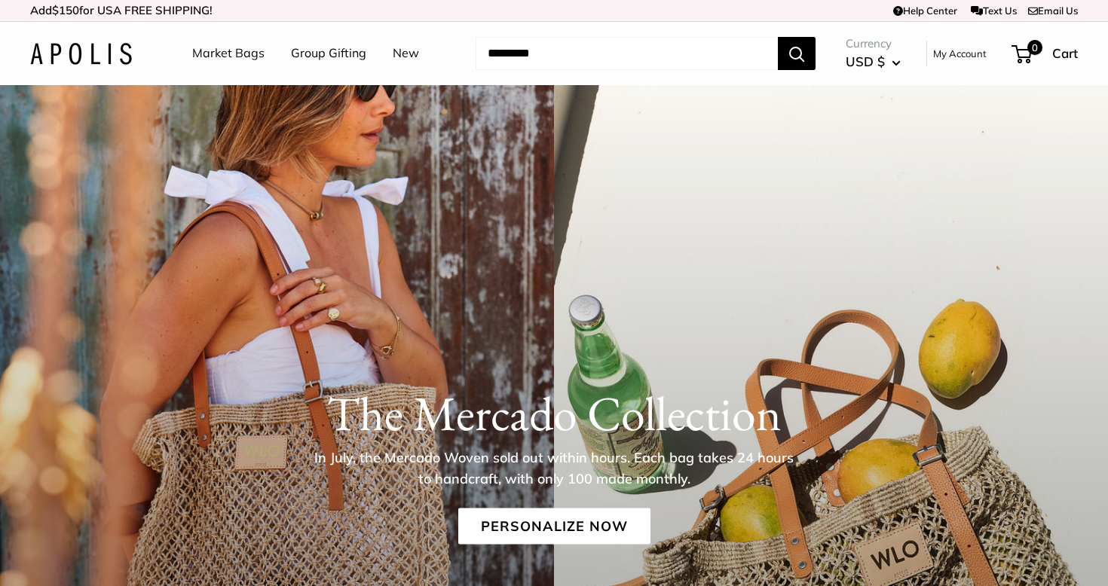 The height and width of the screenshot is (586, 1108). What do you see at coordinates (1035, 47) in the screenshot?
I see `span: 0` at bounding box center [1035, 47].